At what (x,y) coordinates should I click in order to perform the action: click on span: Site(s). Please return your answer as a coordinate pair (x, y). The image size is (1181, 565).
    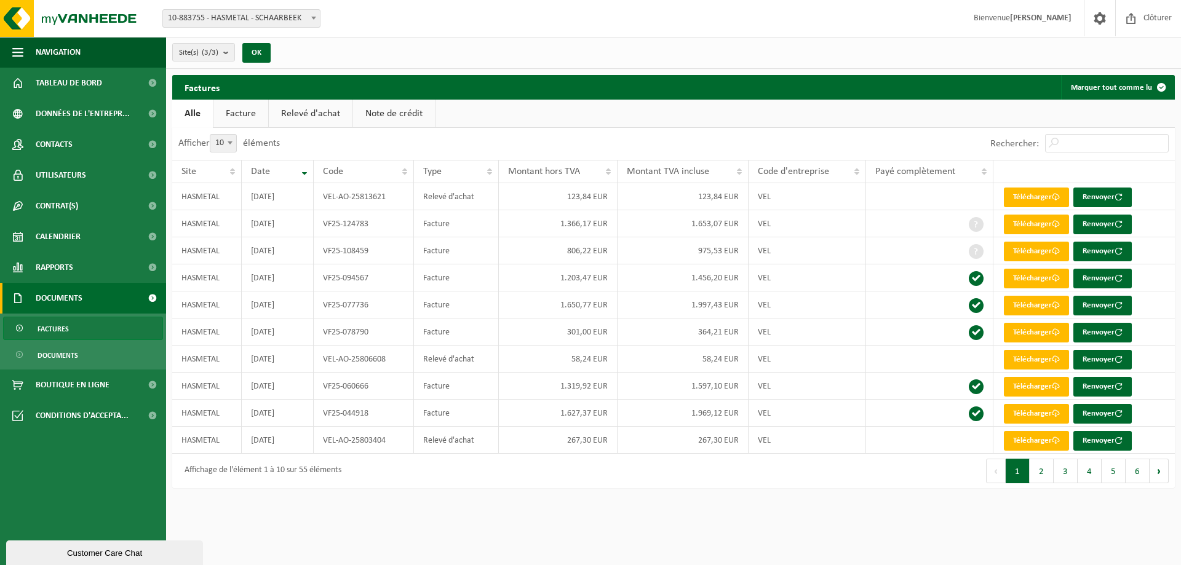
    Looking at the image, I should click on (199, 53).